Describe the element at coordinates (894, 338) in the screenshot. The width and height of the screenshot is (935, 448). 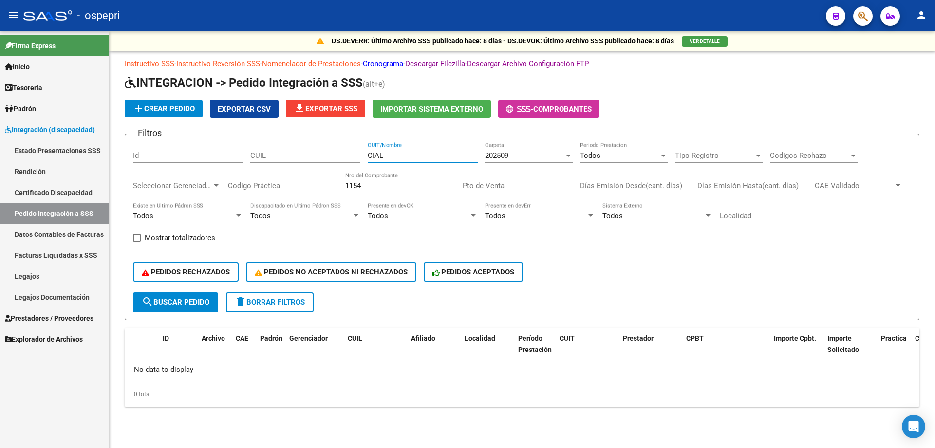
I see `span: Practica` at that location.